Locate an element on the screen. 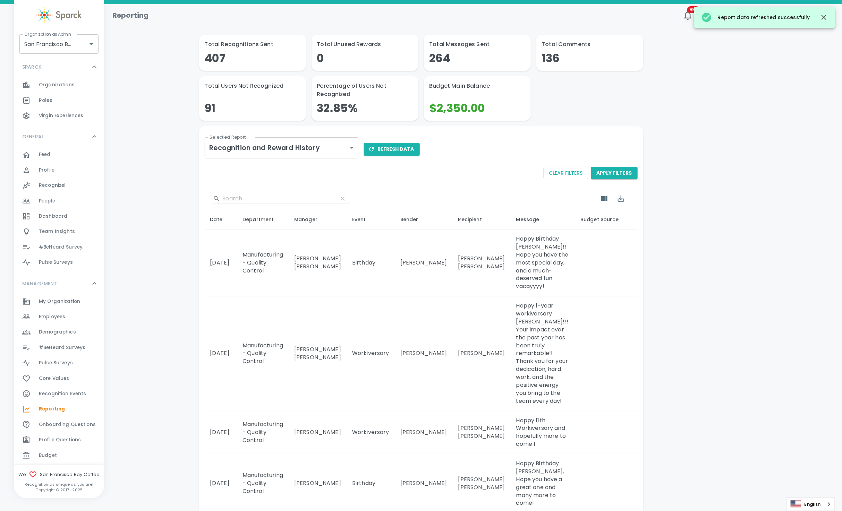  span: $2,350.00 is located at coordinates (457, 108).